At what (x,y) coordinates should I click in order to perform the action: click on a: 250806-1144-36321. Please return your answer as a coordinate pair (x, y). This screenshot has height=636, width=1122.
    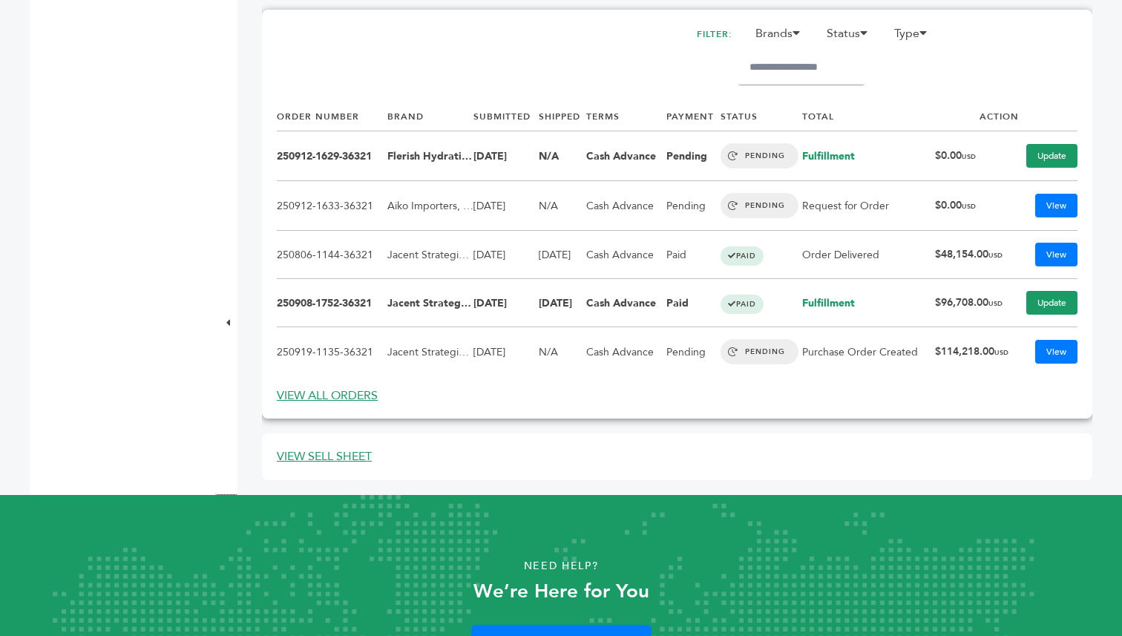
    Looking at the image, I should click on (325, 255).